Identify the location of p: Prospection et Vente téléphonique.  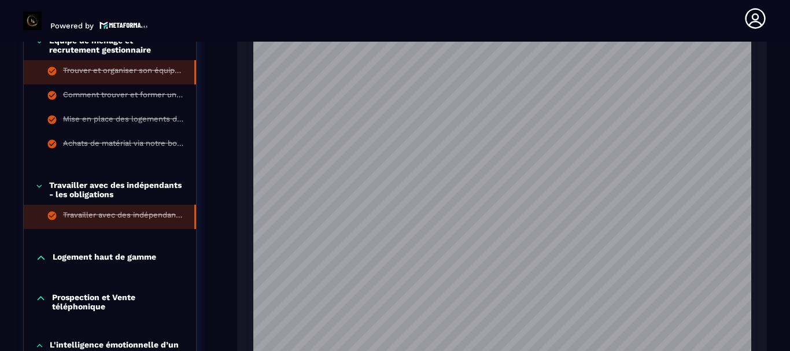
(118, 302).